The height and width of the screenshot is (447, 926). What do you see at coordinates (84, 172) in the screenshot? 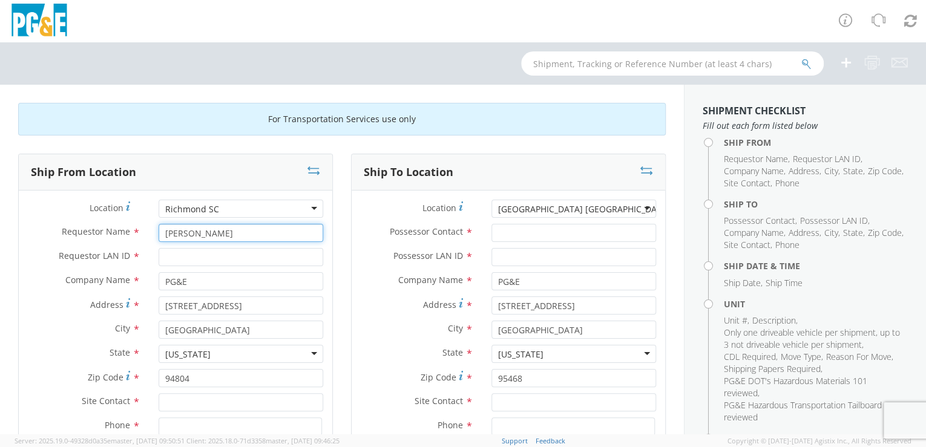
I see `h3: Ship From Location` at bounding box center [84, 172].